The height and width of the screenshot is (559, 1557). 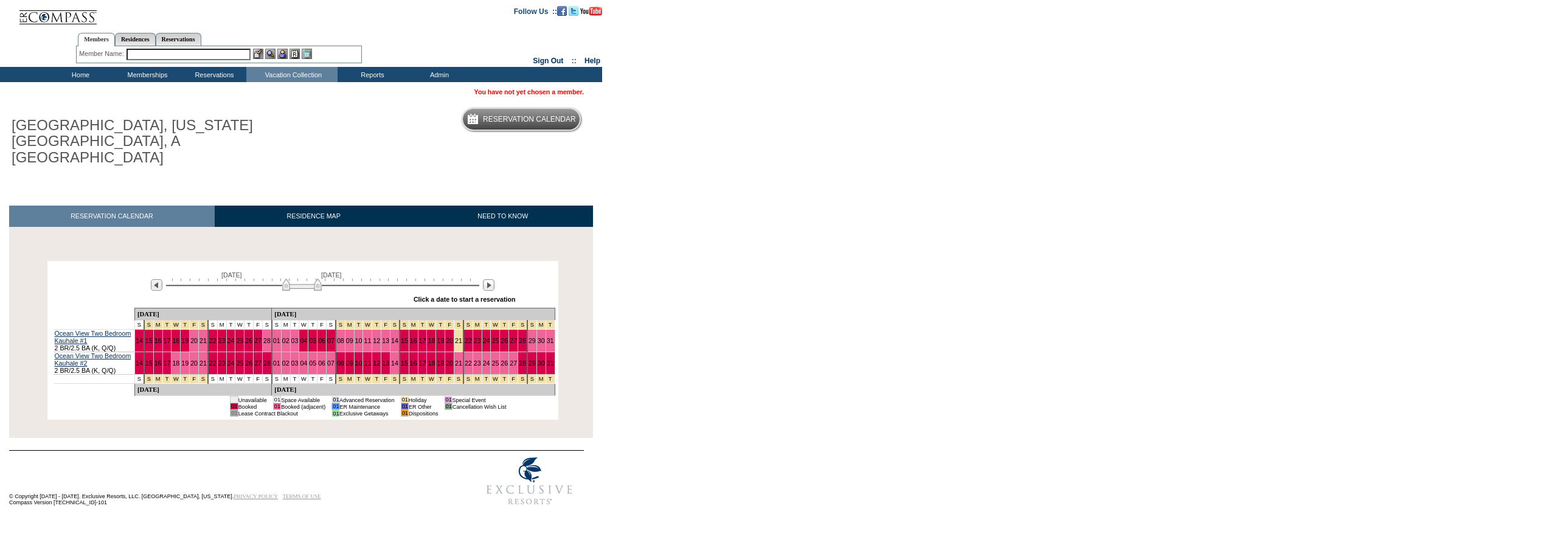 I want to click on img: Become our fan on Facebook, so click(x=562, y=11).